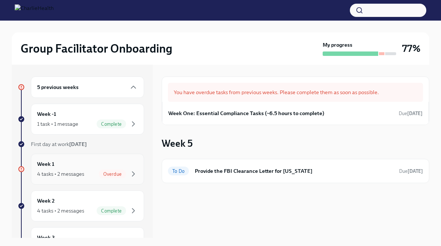 The height and width of the screenshot is (246, 441). Describe the element at coordinates (46, 164) in the screenshot. I see `h6: Week 1` at that location.